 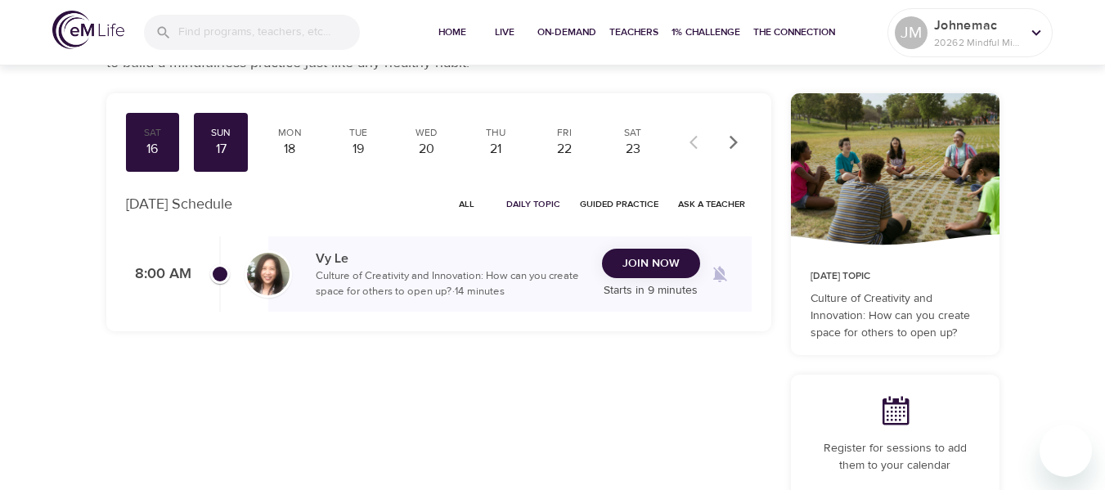 I want to click on button: All, so click(x=467, y=204).